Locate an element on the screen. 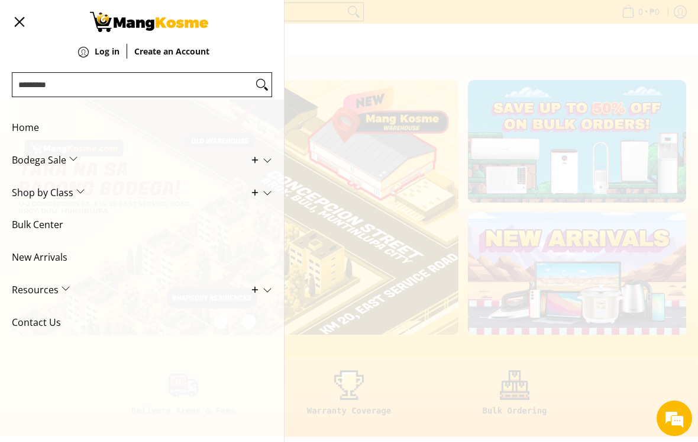 This screenshot has height=442, width=698. span: Bodega Sale is located at coordinates (133, 160).